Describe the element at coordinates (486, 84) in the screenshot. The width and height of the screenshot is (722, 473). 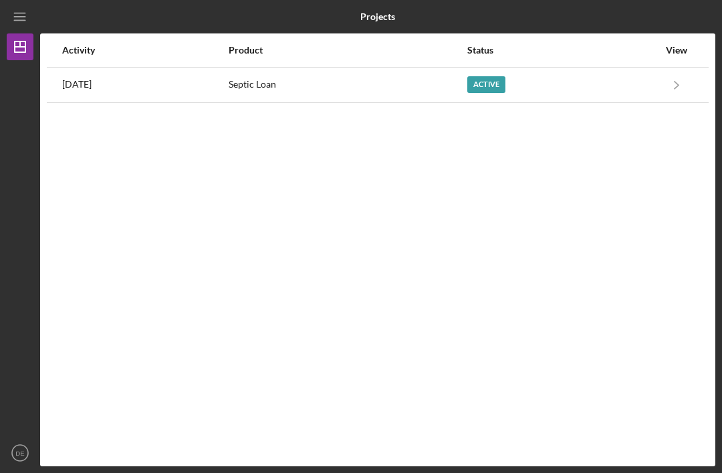
I see `div: Active` at that location.